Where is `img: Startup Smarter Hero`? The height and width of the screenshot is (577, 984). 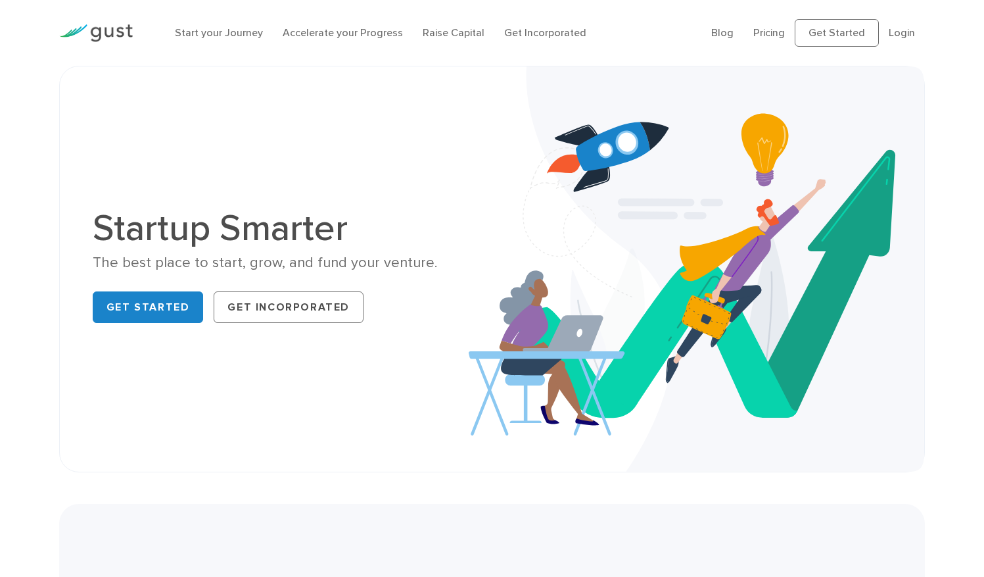 img: Startup Smarter Hero is located at coordinates (696, 269).